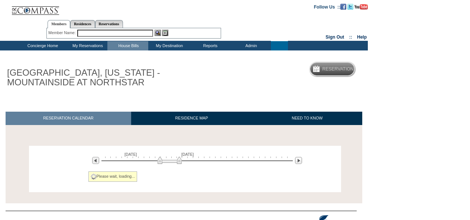 This screenshot has height=220, width=470. I want to click on a: Subscribe to our YouTube Channel, so click(361, 6).